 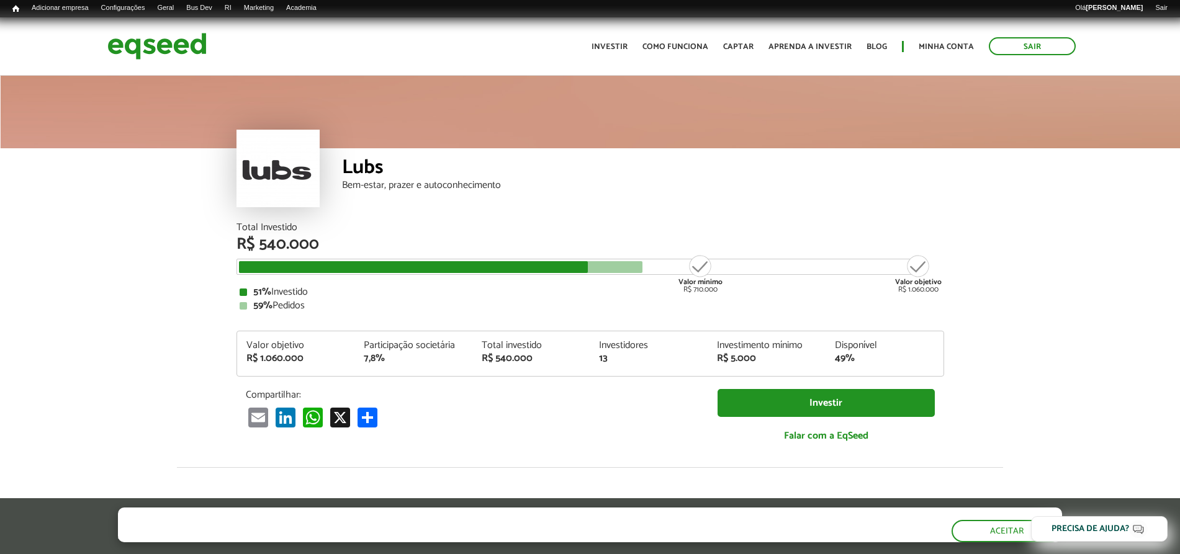 What do you see at coordinates (262, 292) in the screenshot?
I see `strong: 51%` at bounding box center [262, 292].